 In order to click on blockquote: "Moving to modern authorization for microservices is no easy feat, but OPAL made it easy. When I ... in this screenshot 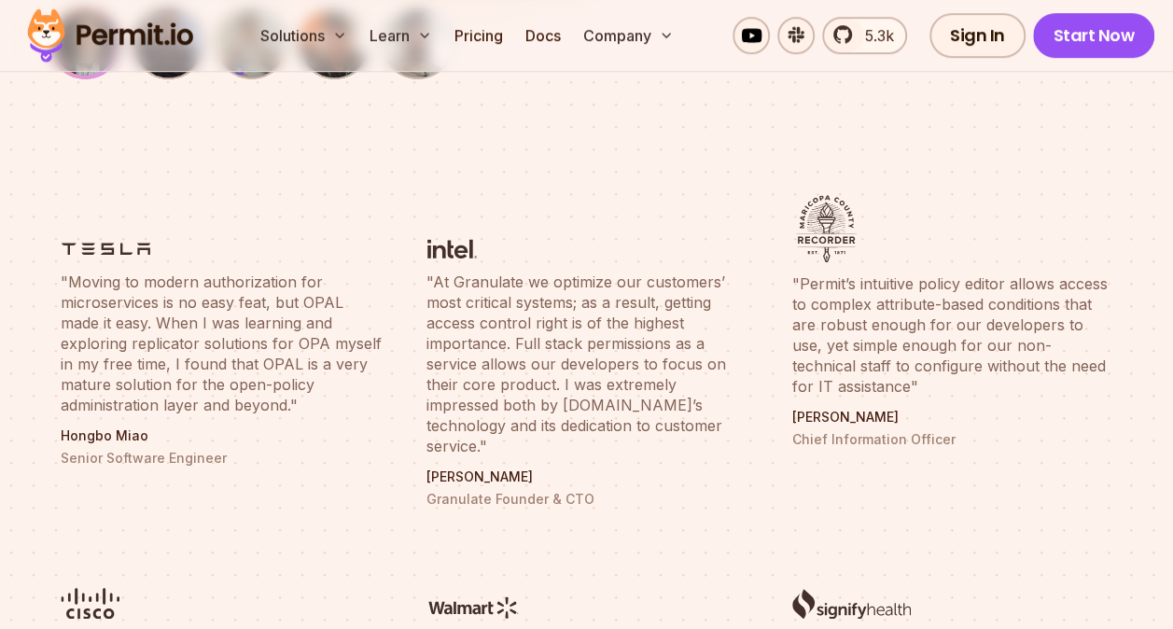, I will do `click(221, 343)`.